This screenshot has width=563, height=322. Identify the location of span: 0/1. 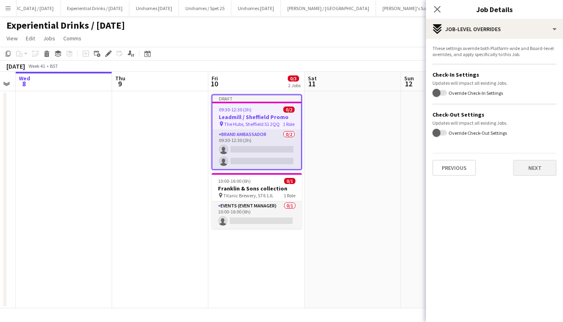
(290, 181).